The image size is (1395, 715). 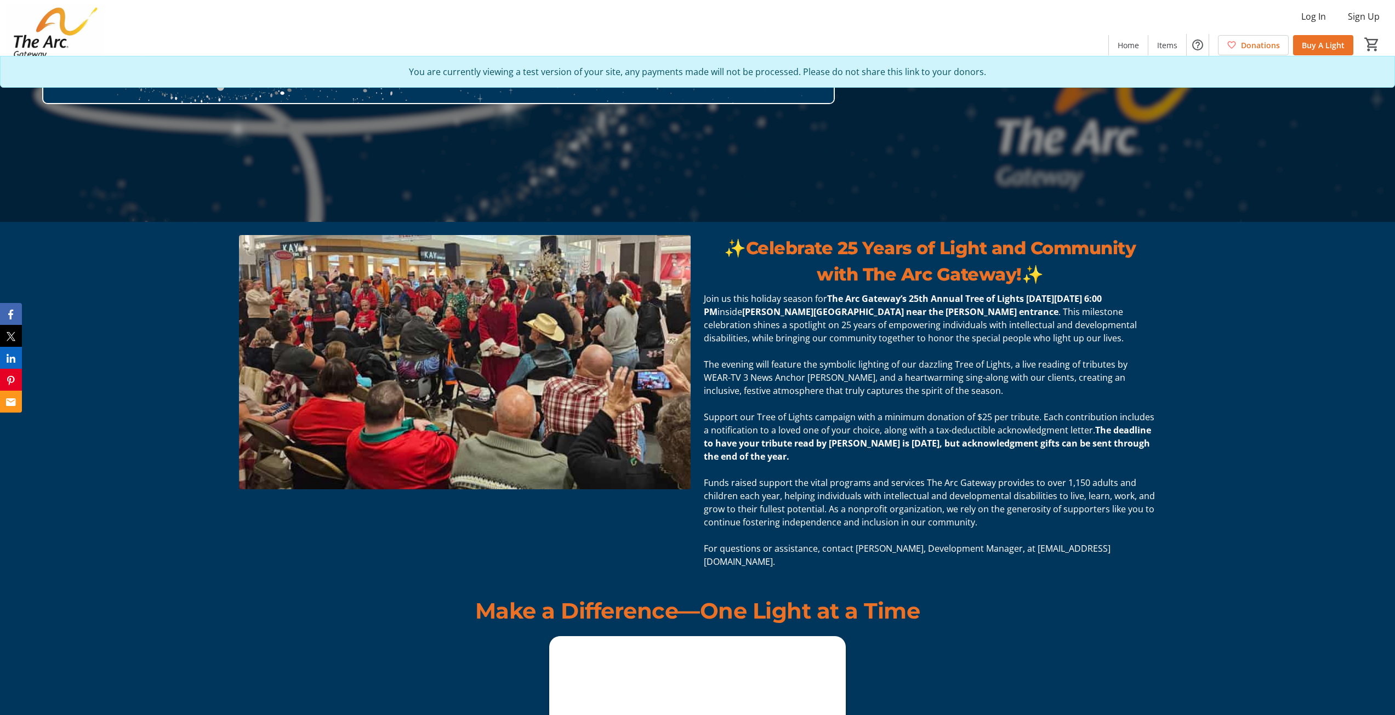 What do you see at coordinates (1323, 45) in the screenshot?
I see `span: Buy A Light` at bounding box center [1323, 45].